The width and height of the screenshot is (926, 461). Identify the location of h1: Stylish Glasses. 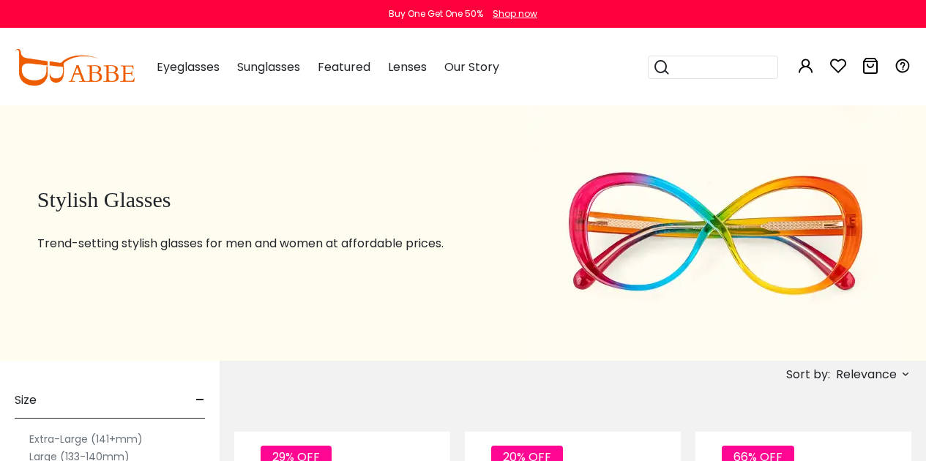
(264, 200).